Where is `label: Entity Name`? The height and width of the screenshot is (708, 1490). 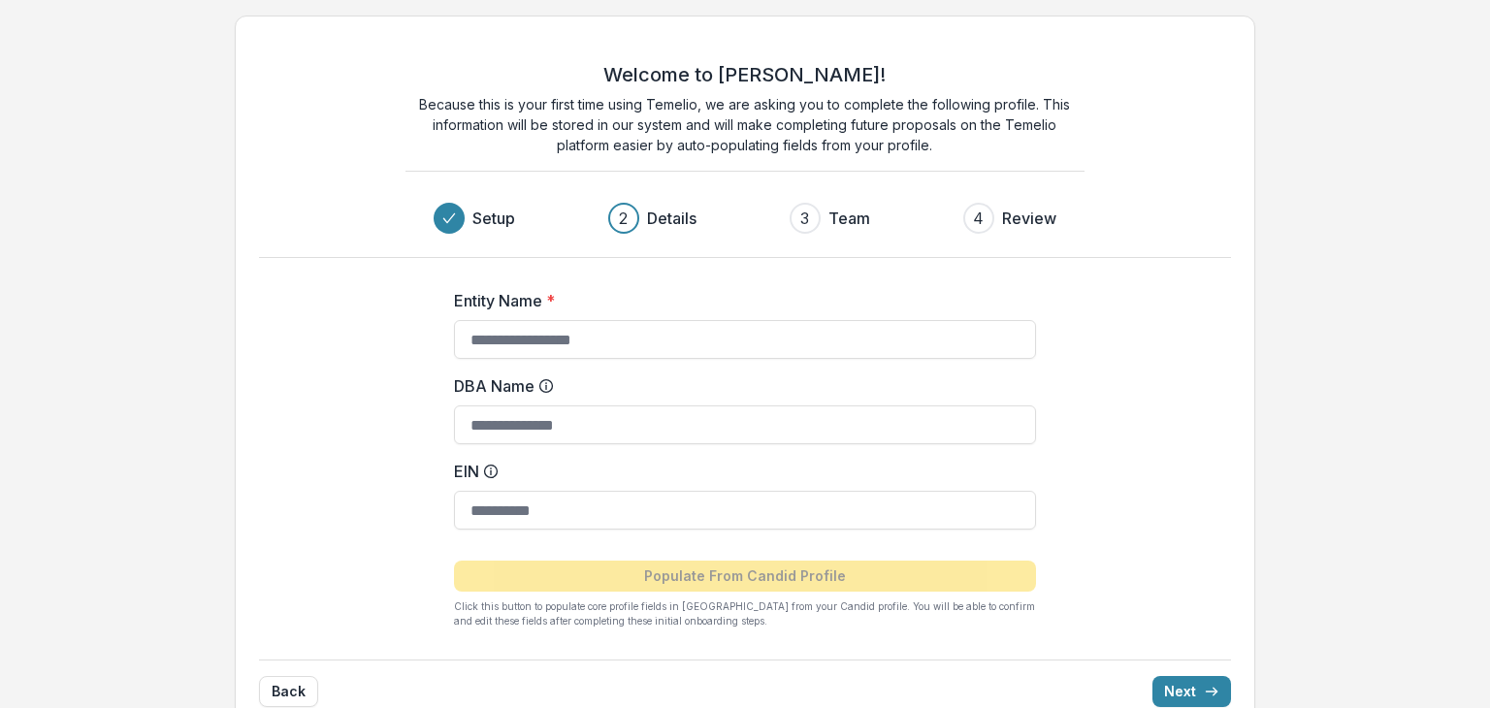
label: Entity Name is located at coordinates (739, 301).